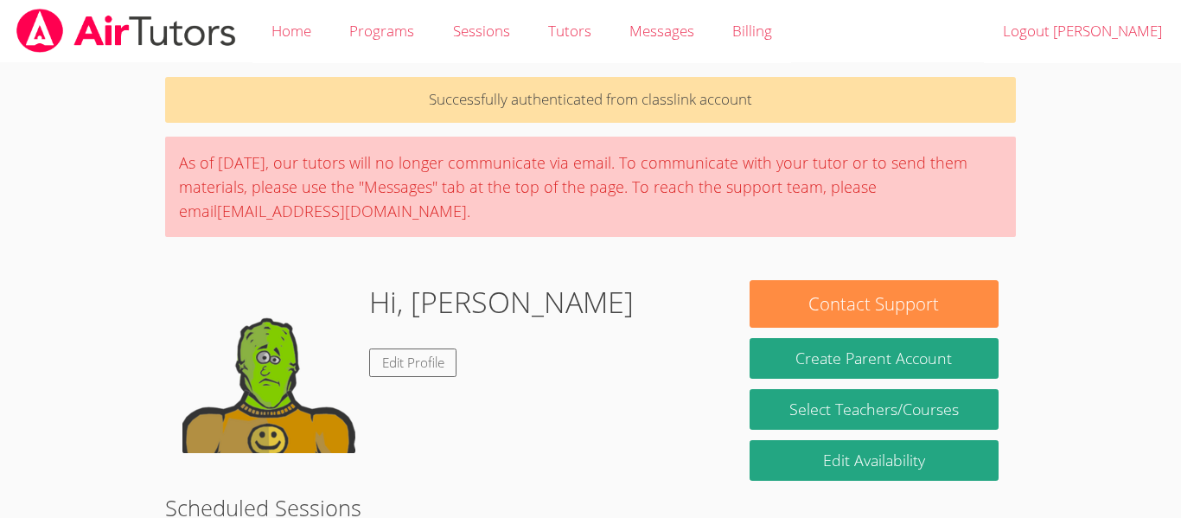 This screenshot has height=518, width=1181. I want to click on a: Select Teachers/Courses, so click(874, 409).